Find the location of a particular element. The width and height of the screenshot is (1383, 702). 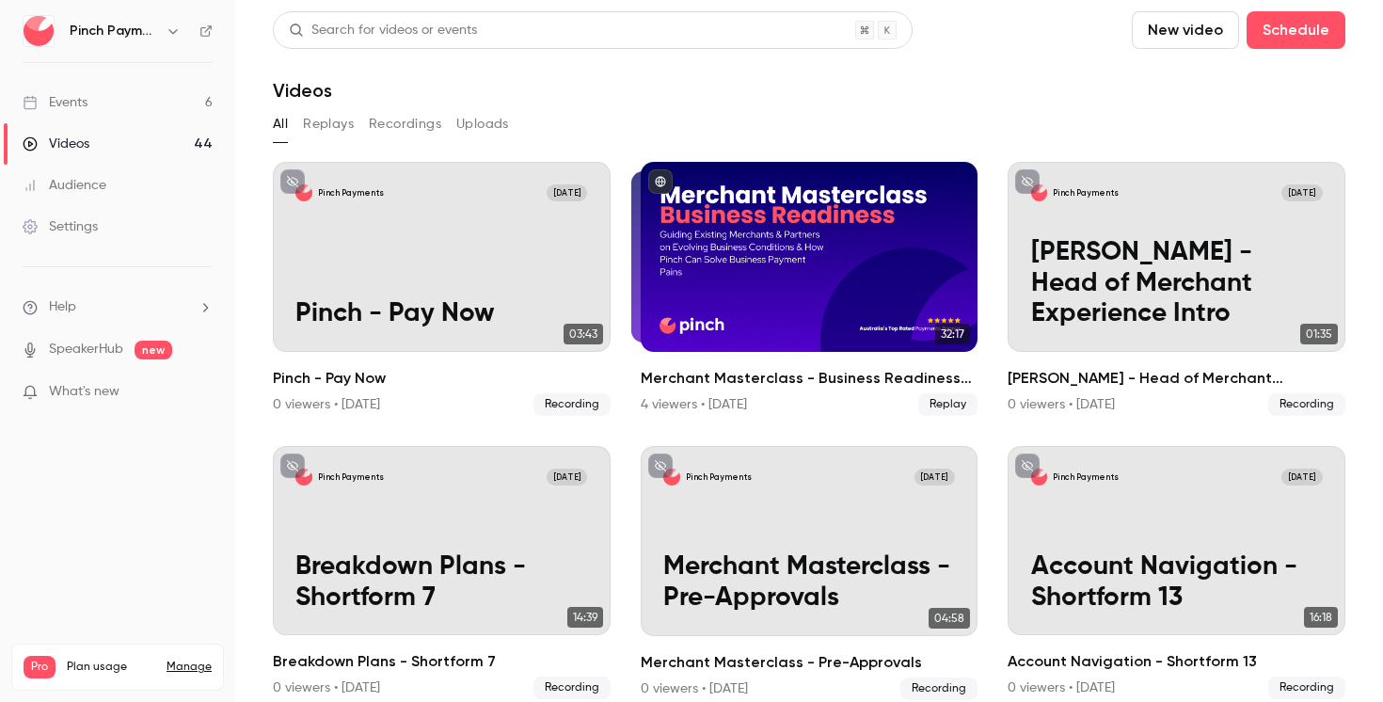

li: Pinch - Pay Now is located at coordinates (441, 289).